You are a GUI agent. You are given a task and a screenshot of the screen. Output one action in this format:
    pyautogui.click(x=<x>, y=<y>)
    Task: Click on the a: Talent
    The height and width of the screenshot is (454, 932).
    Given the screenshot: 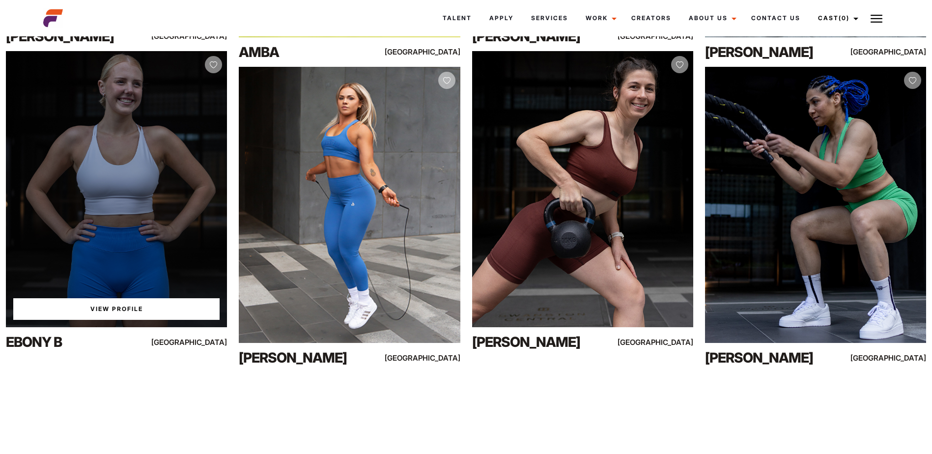 What is the action you would take?
    pyautogui.click(x=457, y=18)
    